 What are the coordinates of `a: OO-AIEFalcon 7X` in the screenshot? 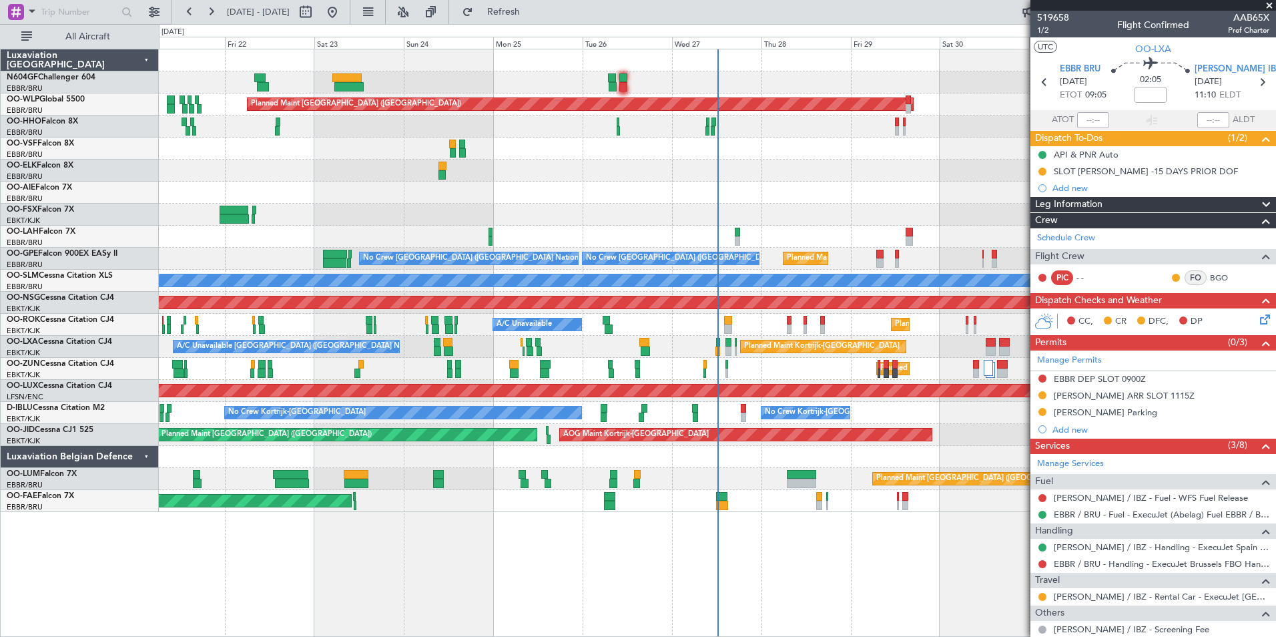 It's located at (39, 187).